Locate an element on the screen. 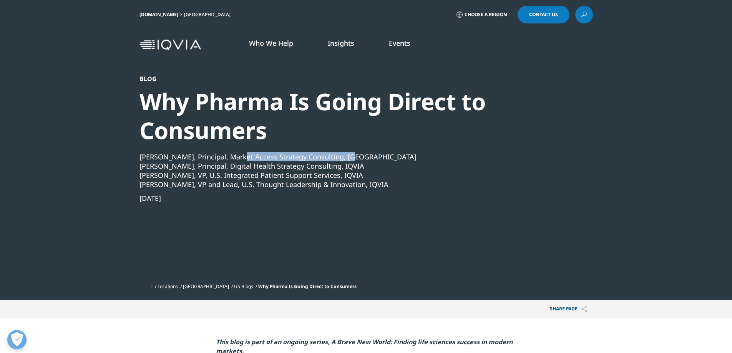 The image size is (732, 353). div: Blog is located at coordinates (346, 79).